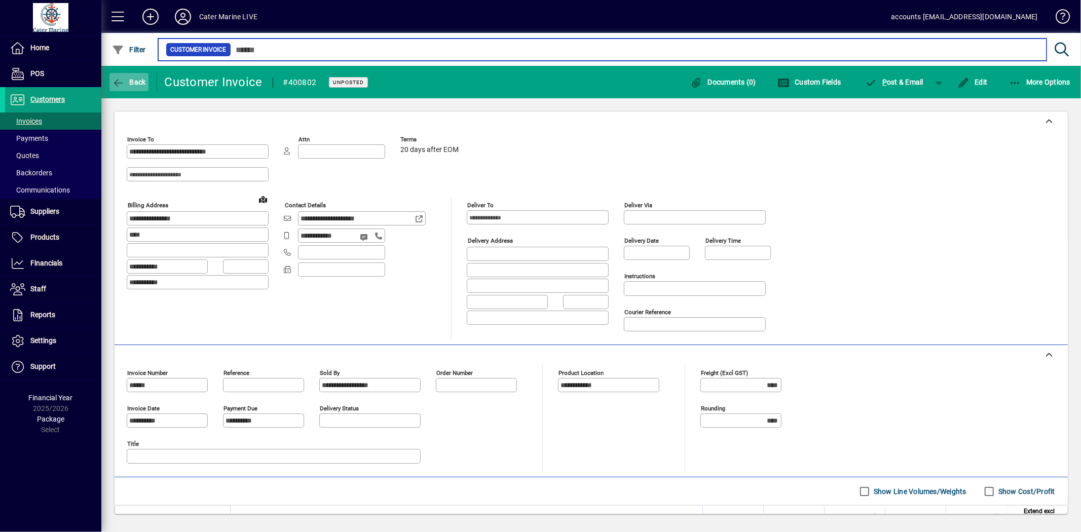 The image size is (1081, 532). I want to click on a: Staff, so click(53, 289).